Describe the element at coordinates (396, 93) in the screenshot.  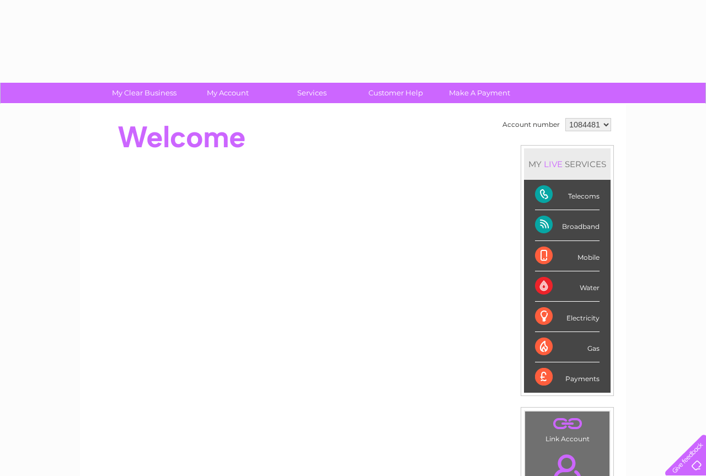
I see `a: Customer Help` at that location.